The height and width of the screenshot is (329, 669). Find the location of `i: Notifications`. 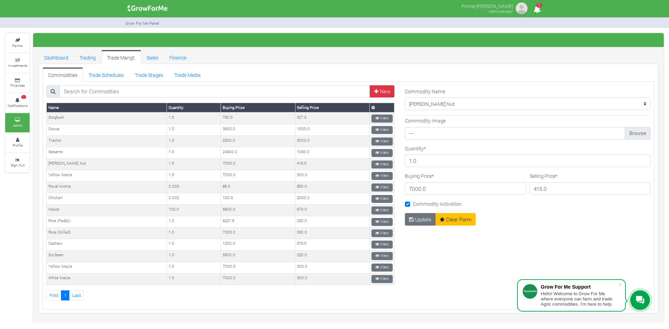

i: Notifications is located at coordinates (537, 9).